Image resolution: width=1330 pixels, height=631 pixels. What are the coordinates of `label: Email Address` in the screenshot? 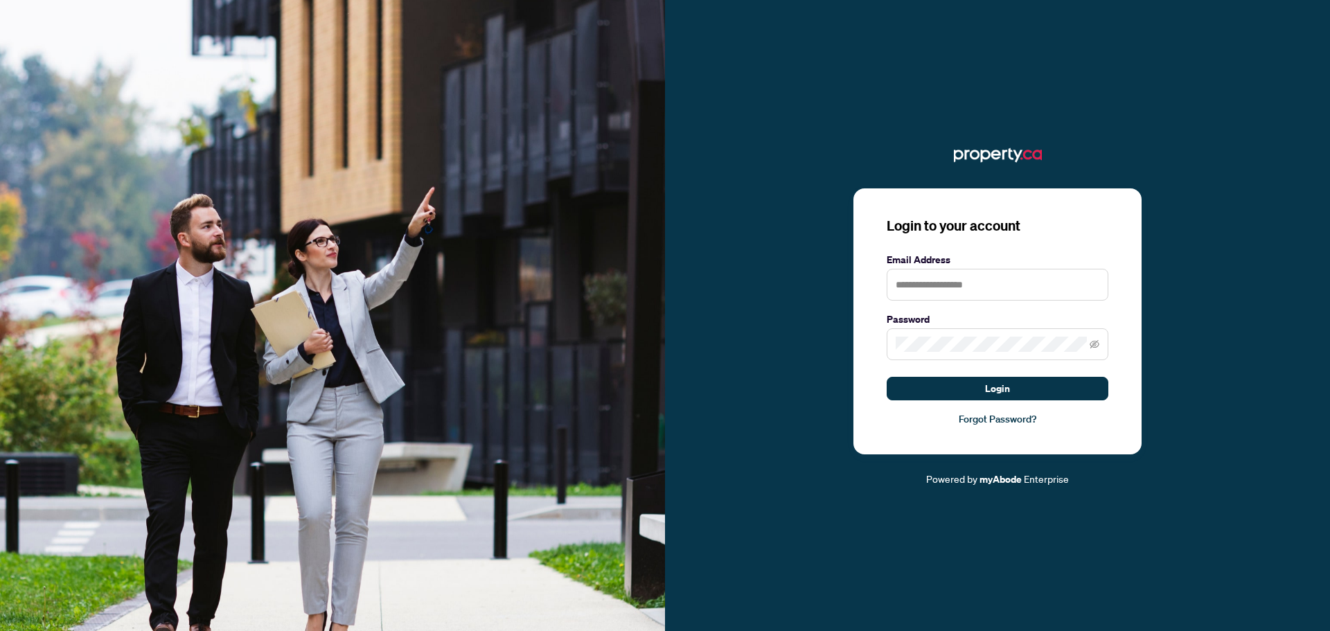 It's located at (998, 260).